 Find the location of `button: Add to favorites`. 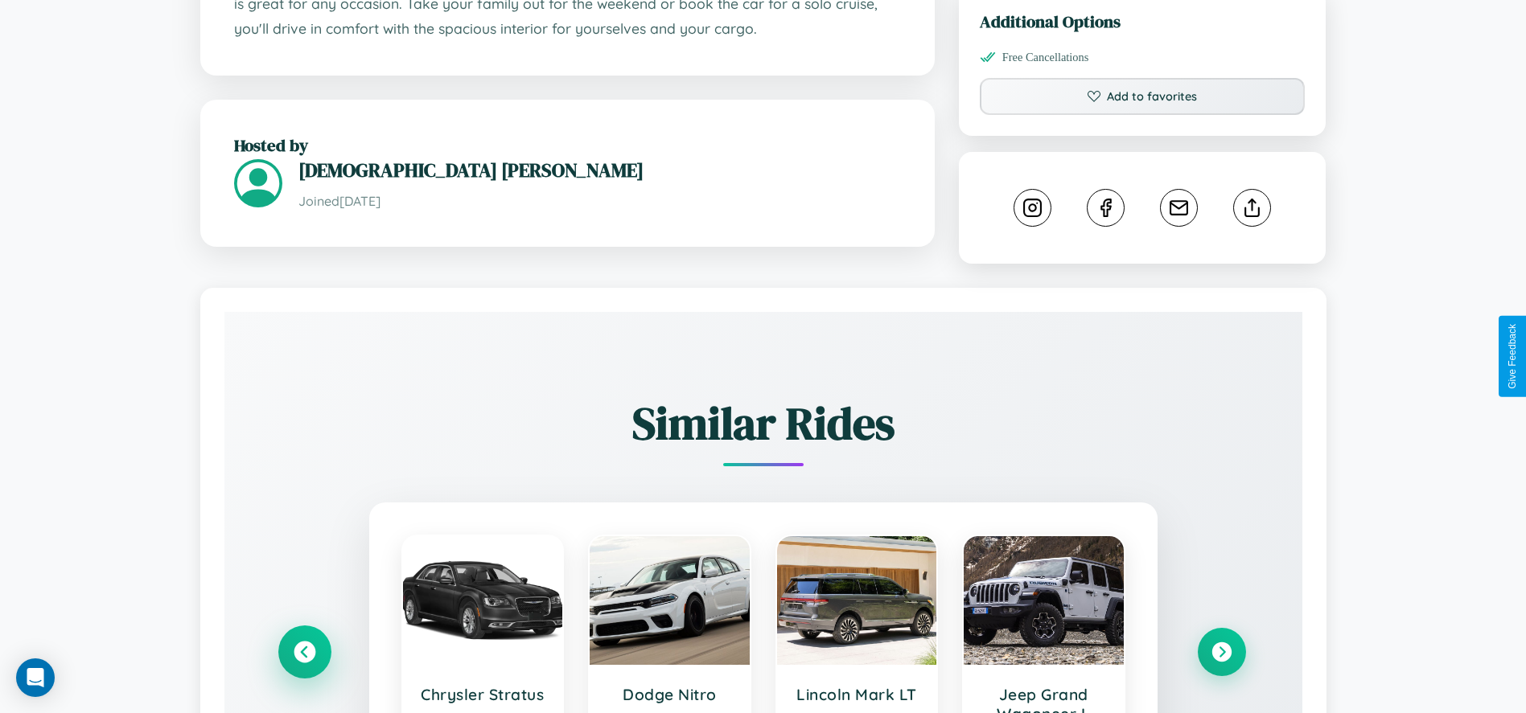

button: Add to favorites is located at coordinates (1142, 97).